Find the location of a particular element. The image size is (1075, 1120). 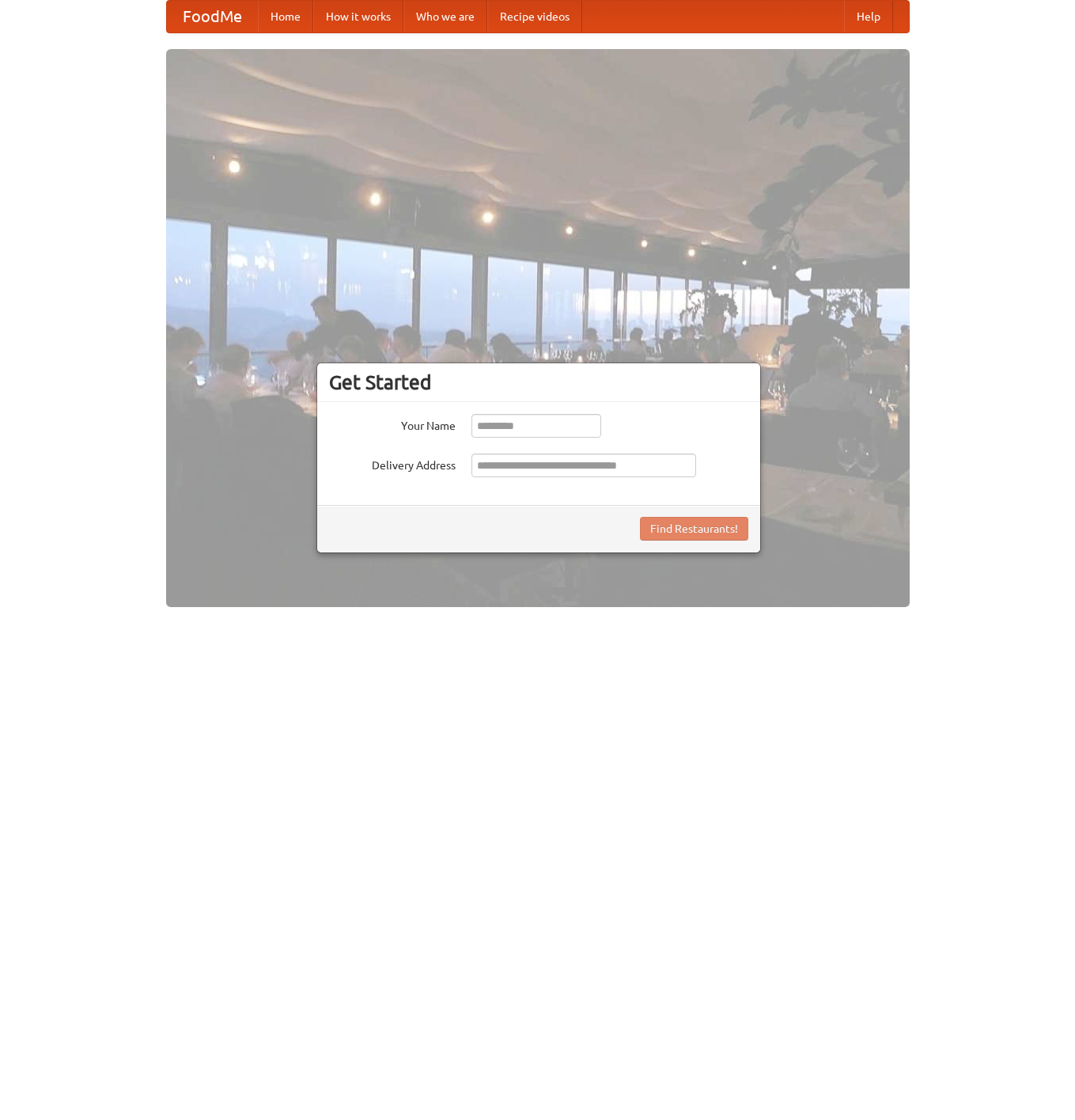

a: FoodMe is located at coordinates (212, 17).